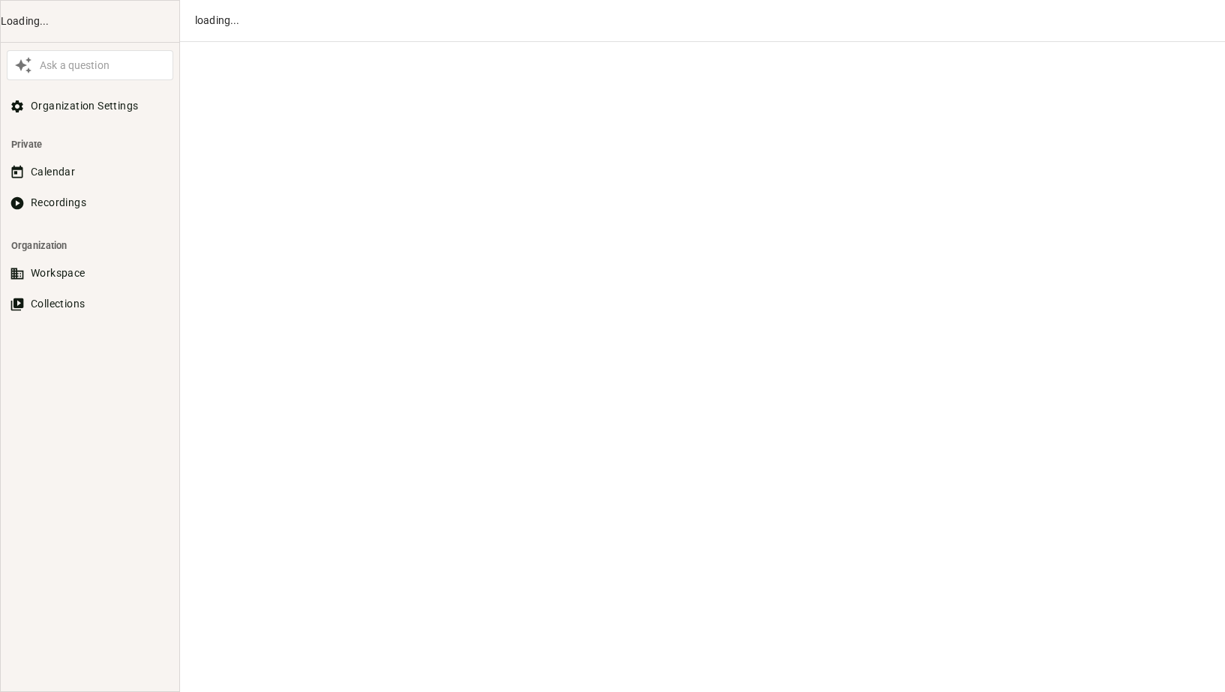 The image size is (1225, 692). I want to click on a: Recordings, so click(90, 202).